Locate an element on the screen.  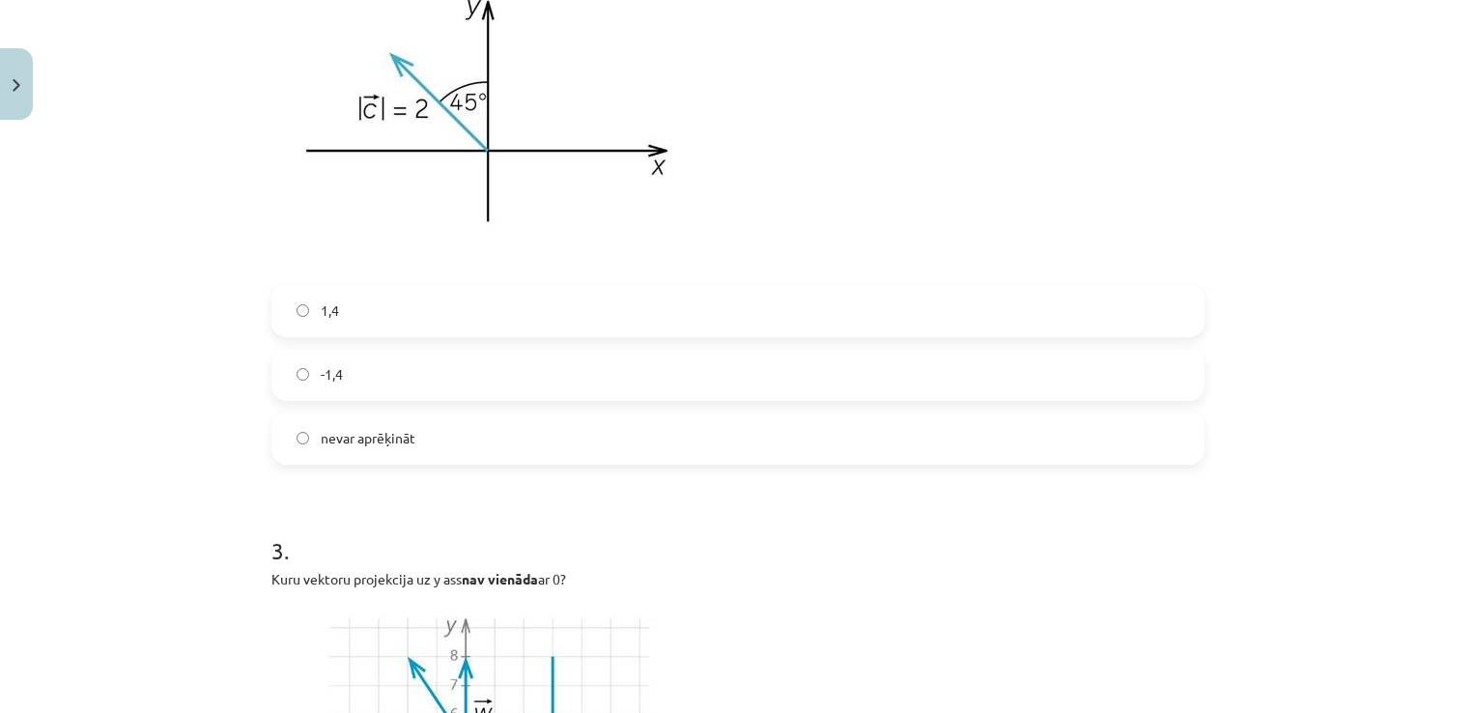
input: -1,4 is located at coordinates (302, 374).